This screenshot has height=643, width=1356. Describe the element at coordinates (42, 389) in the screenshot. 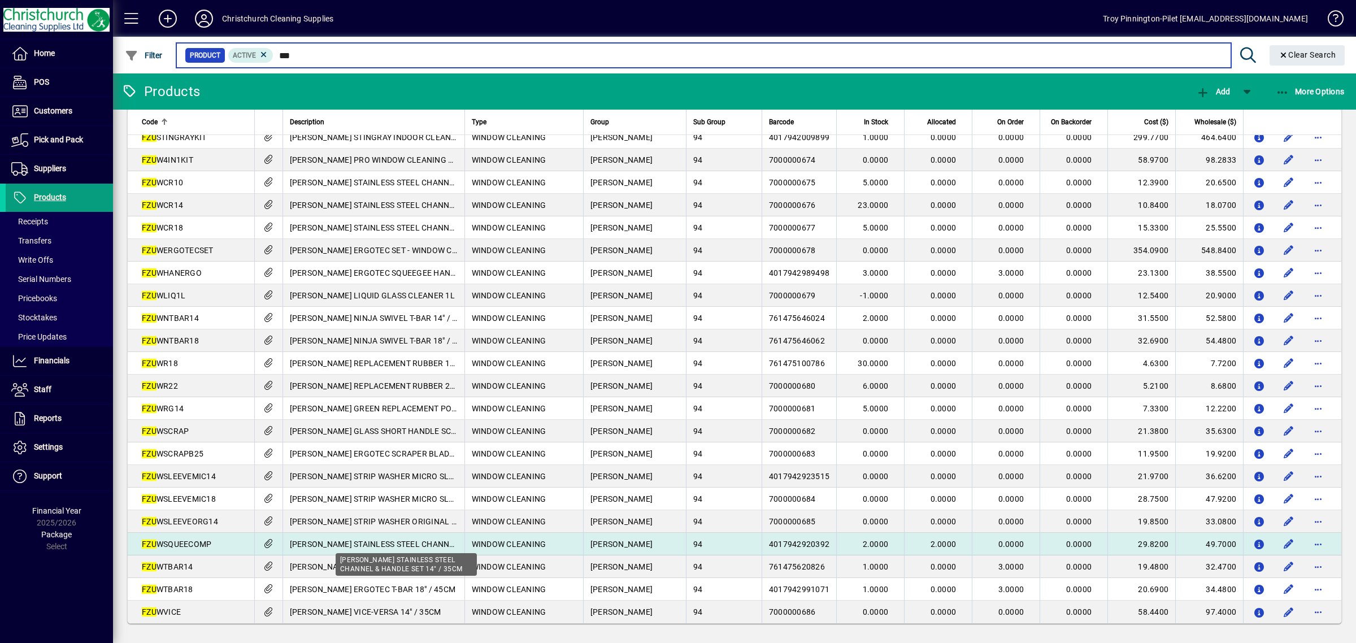

I see `span: Staff` at that location.